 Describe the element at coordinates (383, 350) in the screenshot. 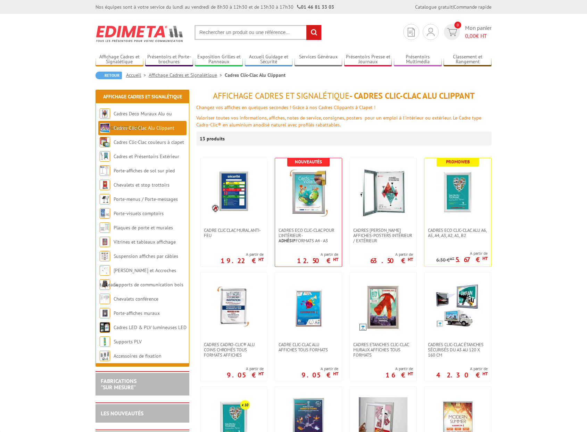

I see `span: Cadres Etanches Clic-Clac muraux affiches tous formats` at that location.